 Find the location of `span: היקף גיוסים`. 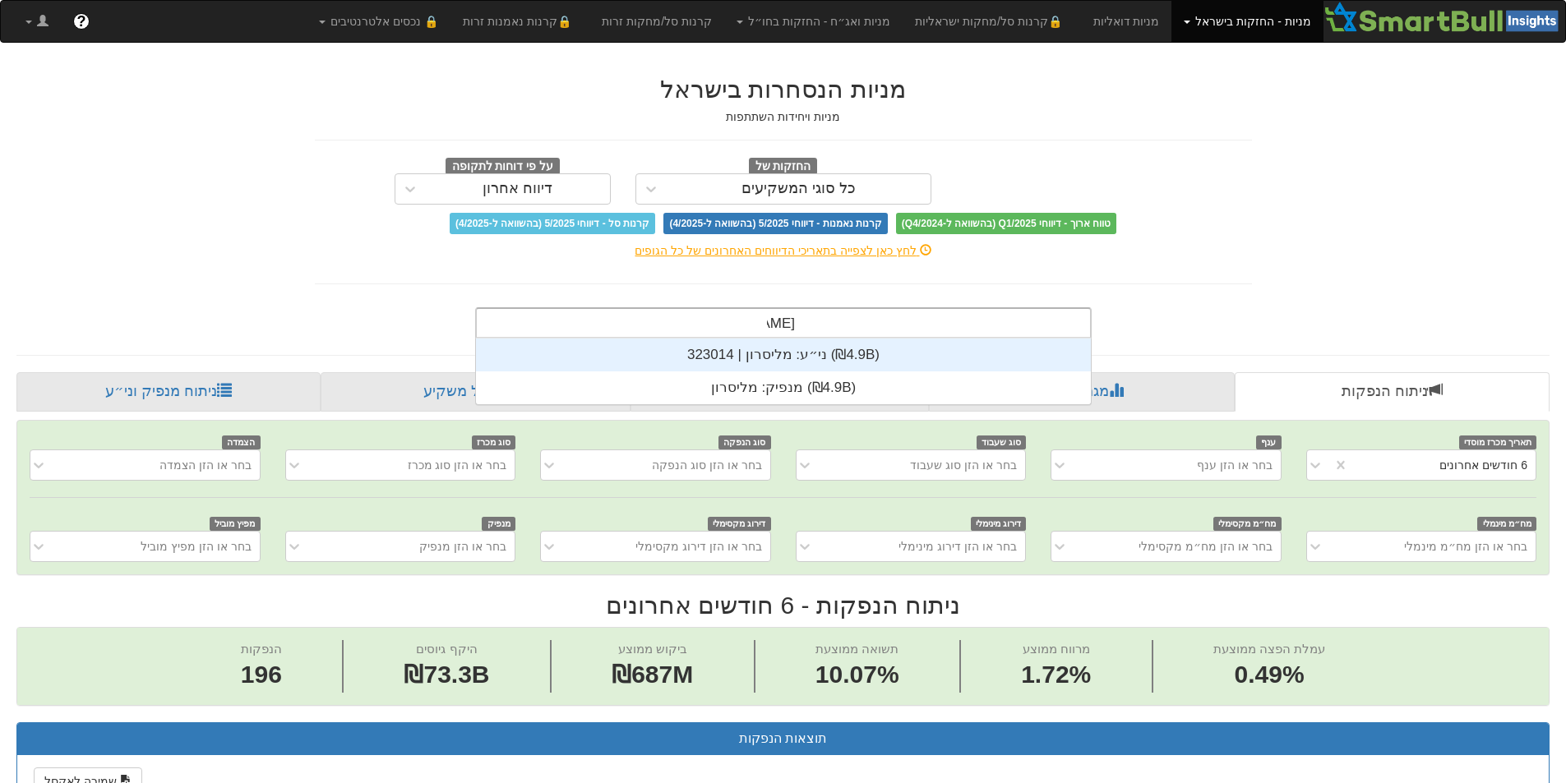

span: היקף גיוסים is located at coordinates (446, 648).